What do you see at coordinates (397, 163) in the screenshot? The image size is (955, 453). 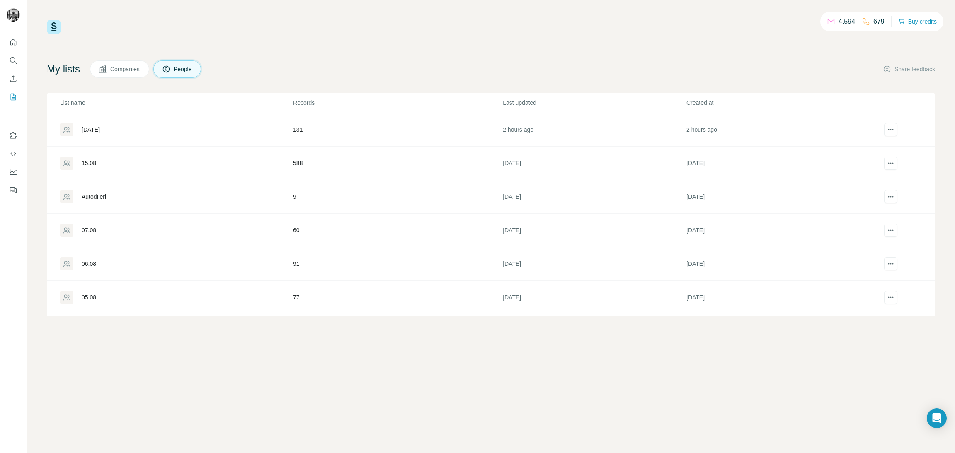 I see `td: 588` at bounding box center [397, 163].